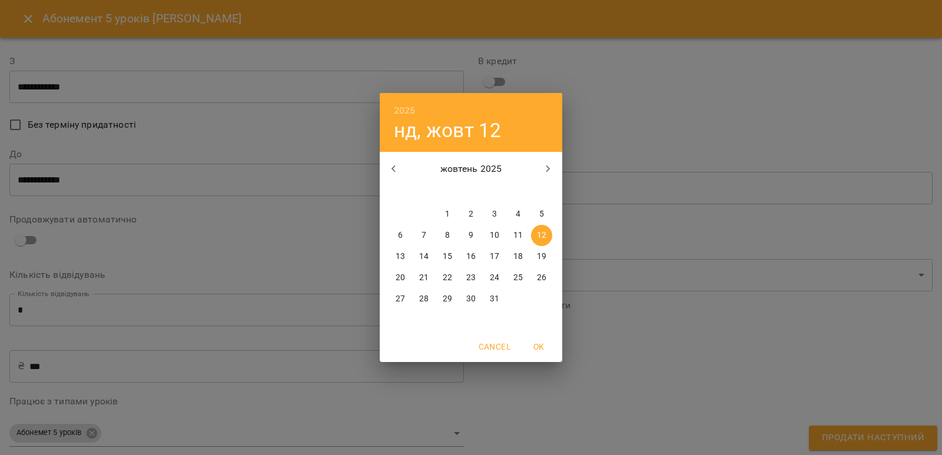  Describe the element at coordinates (518, 257) in the screenshot. I see `button: 18` at that location.